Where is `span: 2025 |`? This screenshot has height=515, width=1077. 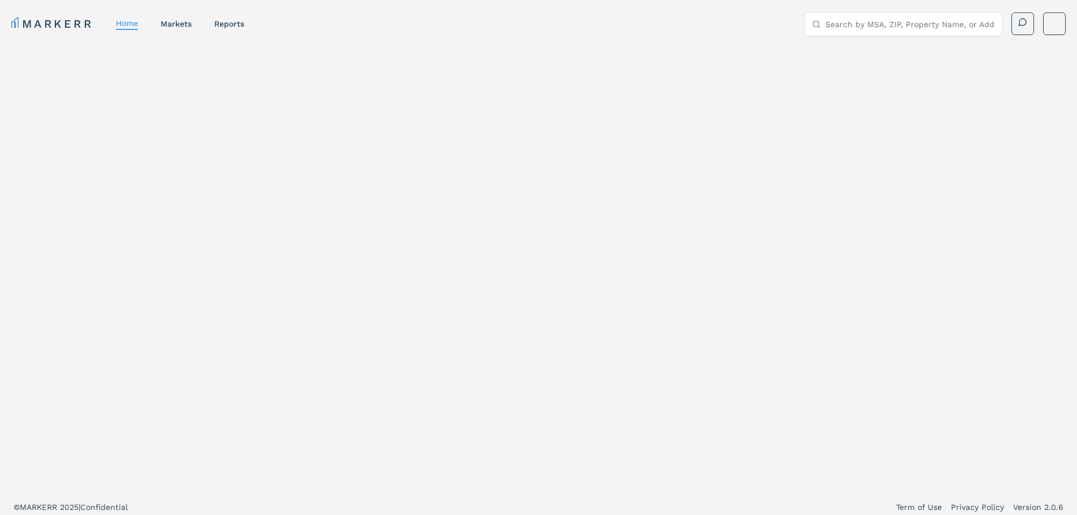 span: 2025 | is located at coordinates (70, 507).